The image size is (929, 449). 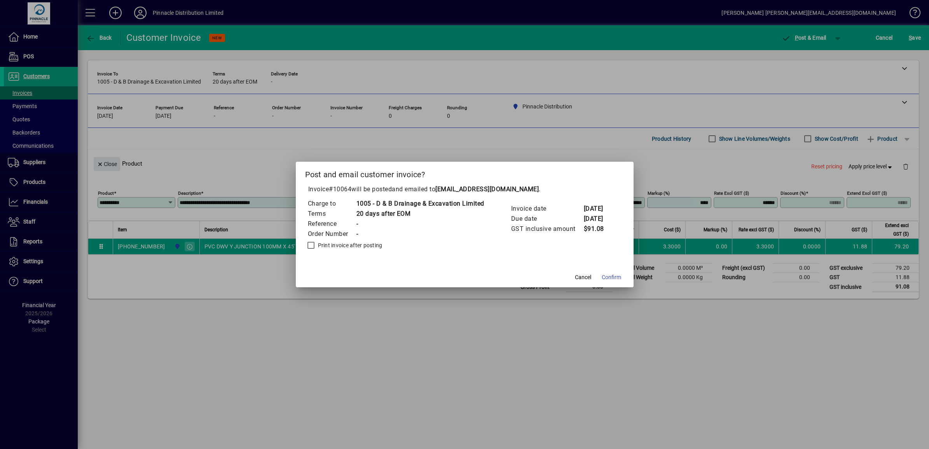 I want to click on td: Terms, so click(x=332, y=214).